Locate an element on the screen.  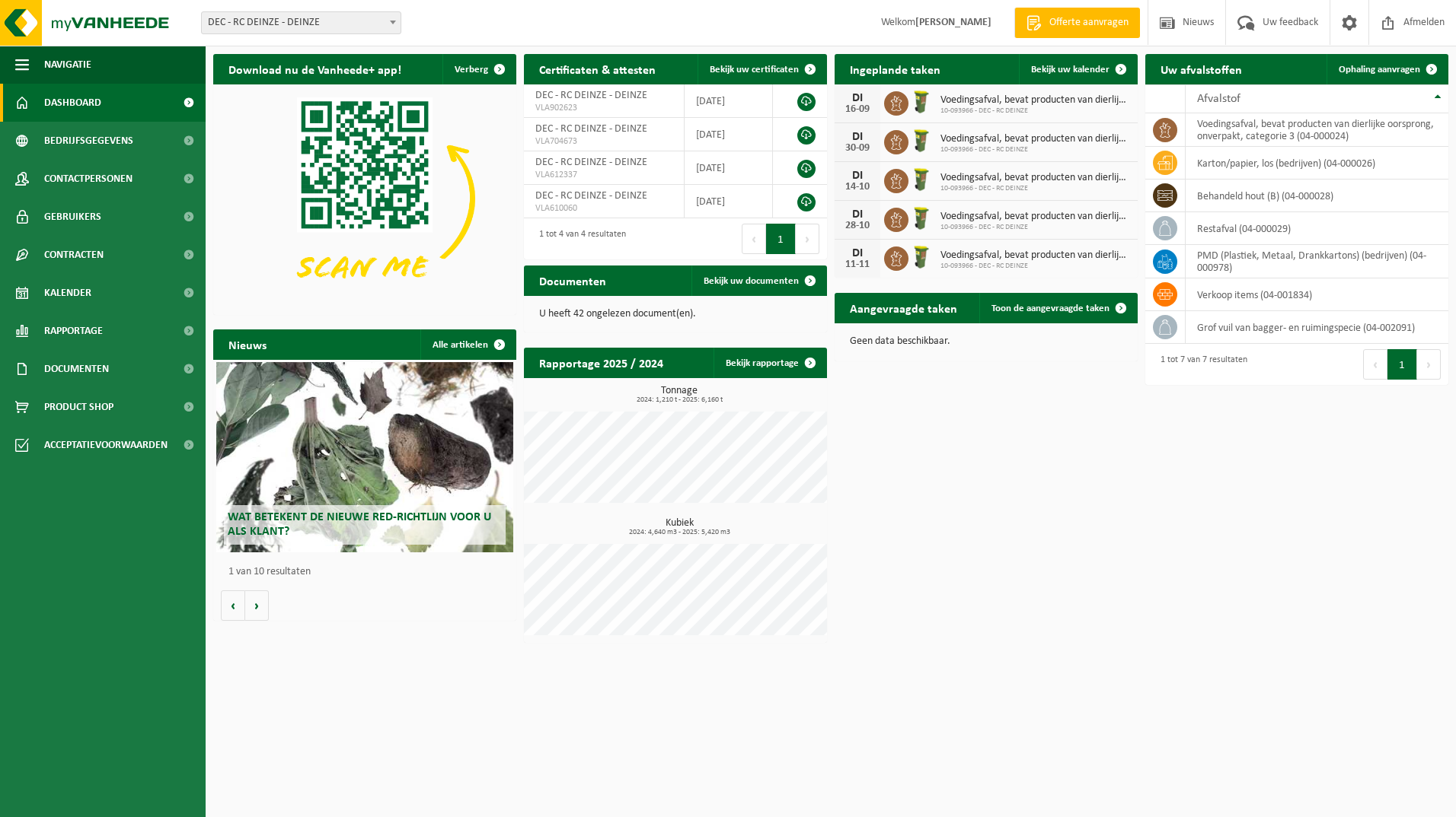
span: Toon de aangevraagde taken is located at coordinates (1050, 308).